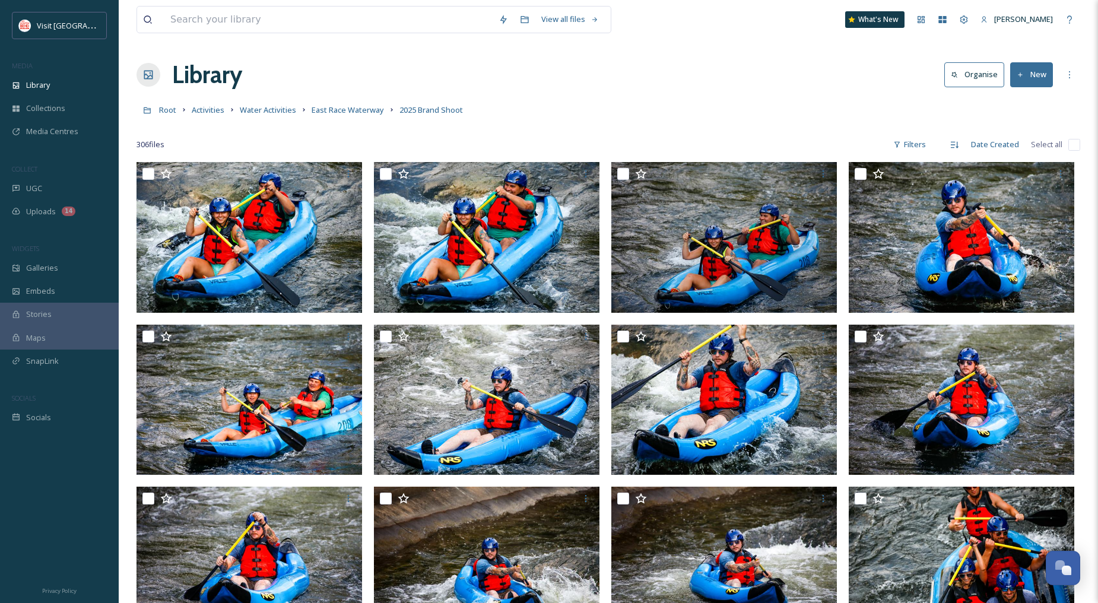 The height and width of the screenshot is (603, 1098). I want to click on a: Activities, so click(208, 110).